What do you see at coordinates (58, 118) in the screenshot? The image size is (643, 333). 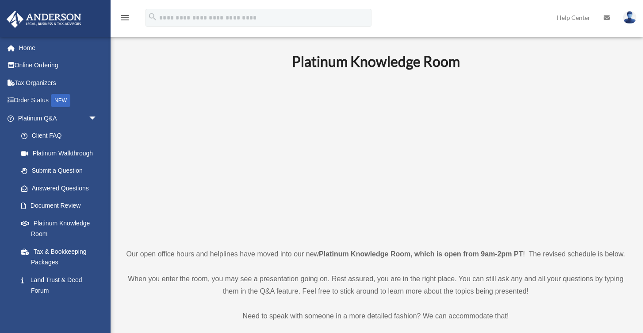 I see `a: Platinum Q&Aarrow_drop_down` at bounding box center [58, 118].